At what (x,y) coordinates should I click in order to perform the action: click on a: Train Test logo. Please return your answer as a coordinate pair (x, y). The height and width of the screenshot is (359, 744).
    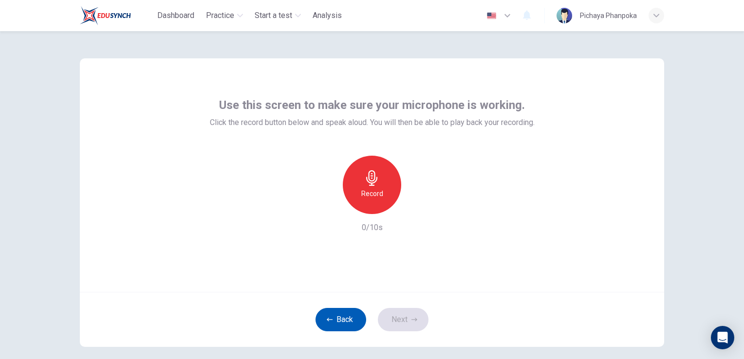
    Looking at the image, I should click on (116, 16).